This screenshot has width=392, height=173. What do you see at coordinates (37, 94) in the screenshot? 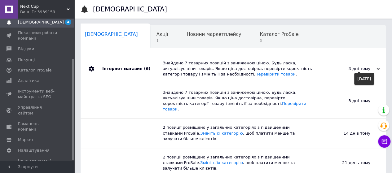
I see `span: Інструменти веб-майстра та SEO` at bounding box center [37, 94].